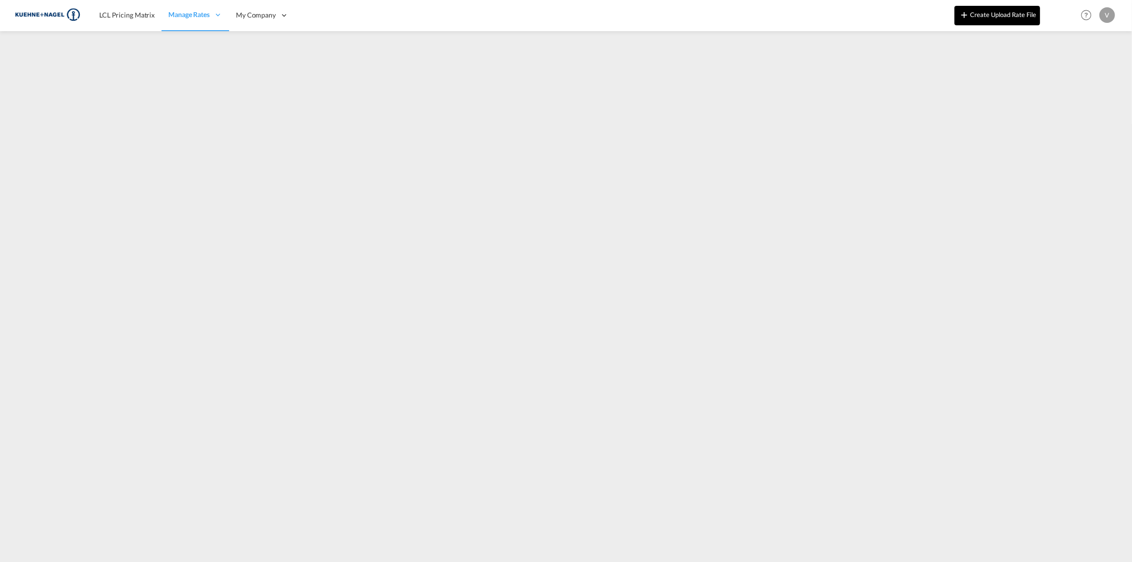 The image size is (1132, 562). I want to click on div: Help, so click(1088, 16).